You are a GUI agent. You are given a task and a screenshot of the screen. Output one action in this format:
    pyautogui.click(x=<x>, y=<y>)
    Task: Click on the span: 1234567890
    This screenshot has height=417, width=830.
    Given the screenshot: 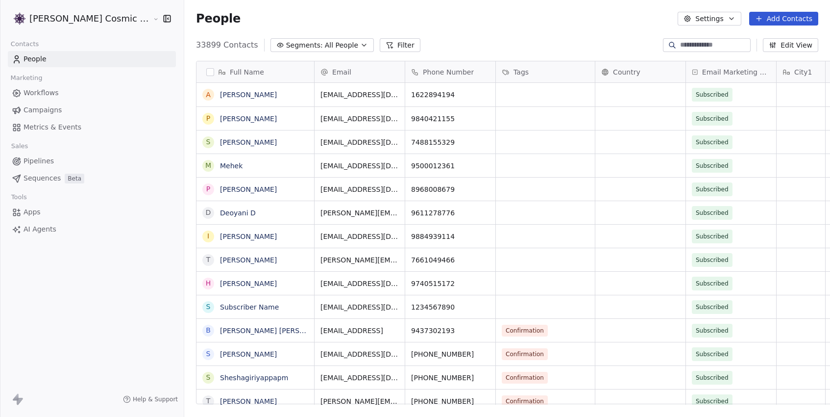 What is the action you would take?
    pyautogui.click(x=450, y=307)
    